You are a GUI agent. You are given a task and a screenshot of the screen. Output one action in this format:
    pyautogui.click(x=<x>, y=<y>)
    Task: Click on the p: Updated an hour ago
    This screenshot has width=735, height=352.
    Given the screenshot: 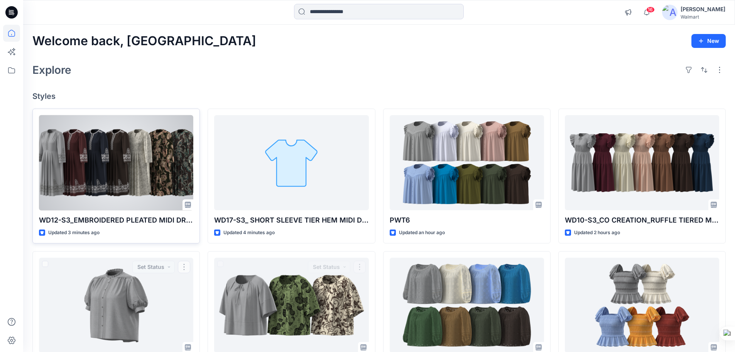 What is the action you would take?
    pyautogui.click(x=422, y=232)
    